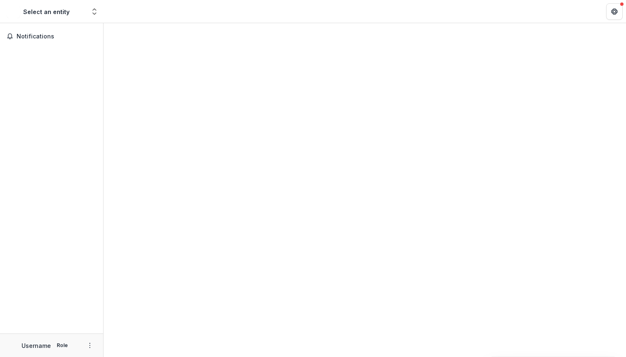 The width and height of the screenshot is (626, 357). Describe the element at coordinates (614, 12) in the screenshot. I see `button: Get Help` at that location.